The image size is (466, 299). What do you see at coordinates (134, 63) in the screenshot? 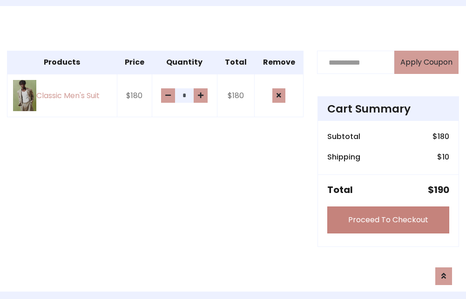
I see `th: Price` at bounding box center [134, 63].